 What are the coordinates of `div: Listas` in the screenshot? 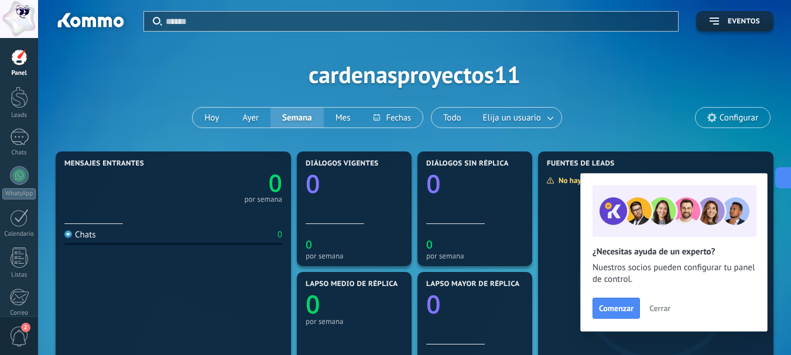 It's located at (19, 275).